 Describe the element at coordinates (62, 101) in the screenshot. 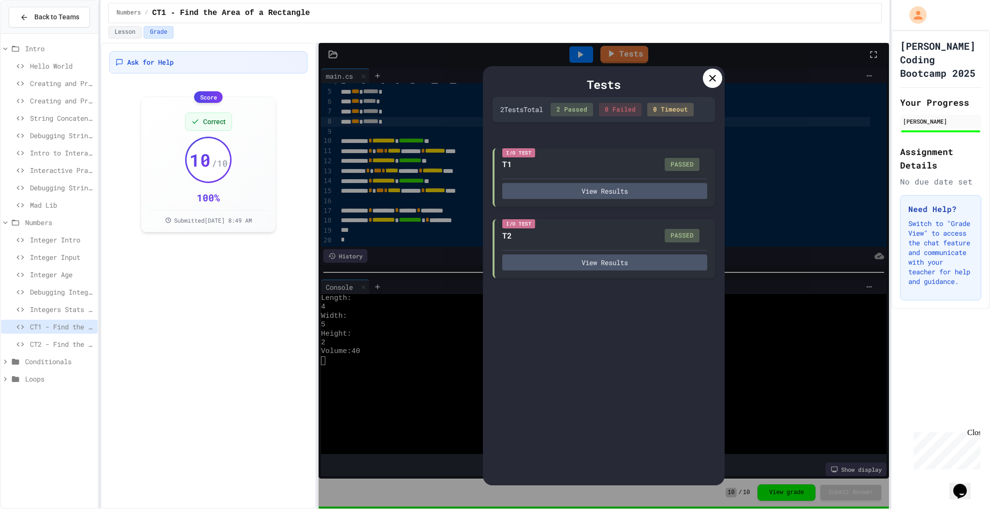

I see `span: Creating and Printing 2+ variables` at that location.